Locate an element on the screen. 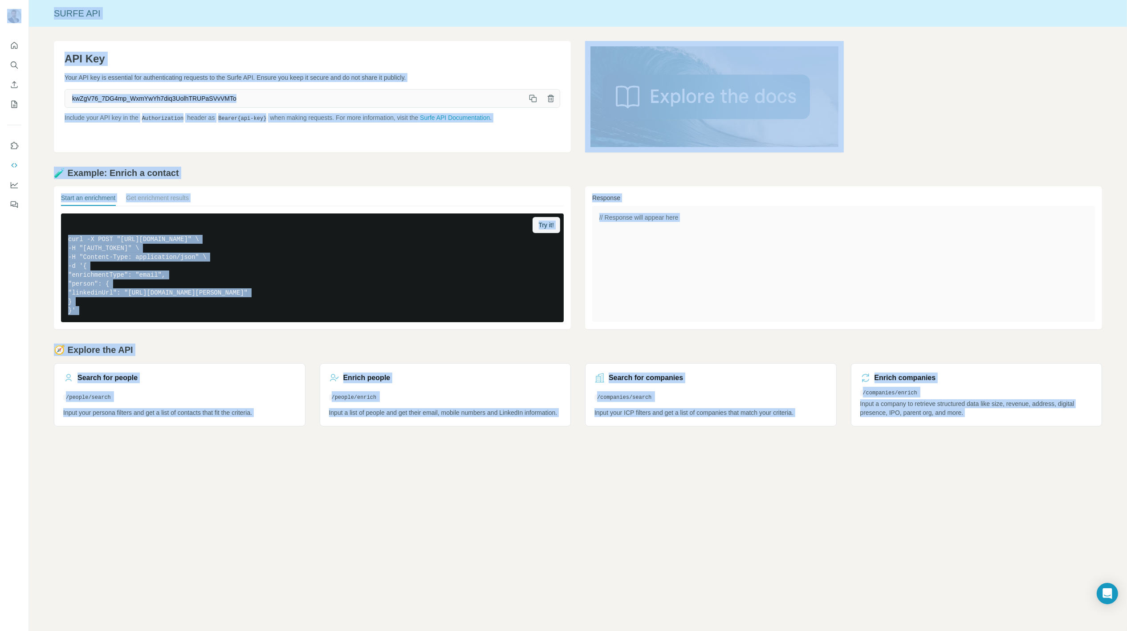 The width and height of the screenshot is (1127, 631). h2: 🧪 Example: Enrich a contact is located at coordinates (578, 173).